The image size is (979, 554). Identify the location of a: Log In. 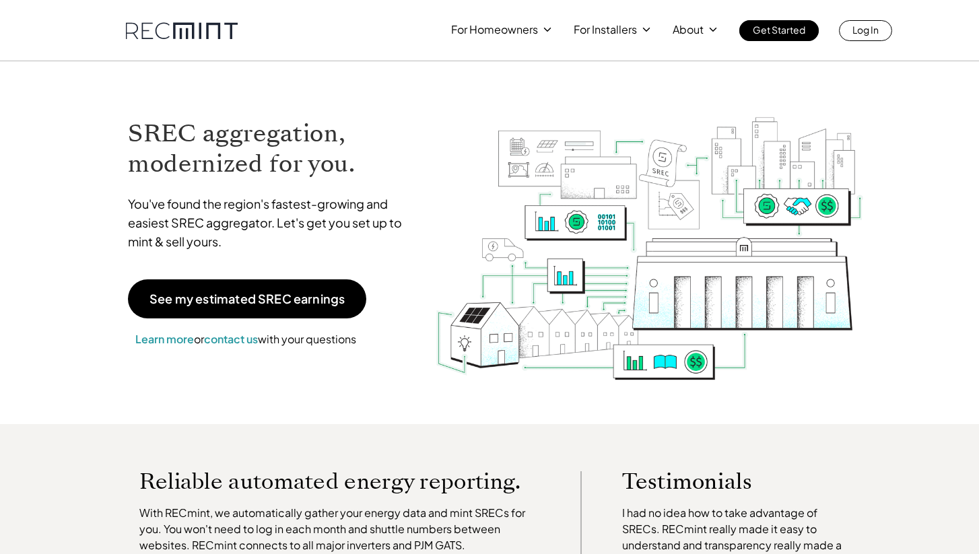
(865, 30).